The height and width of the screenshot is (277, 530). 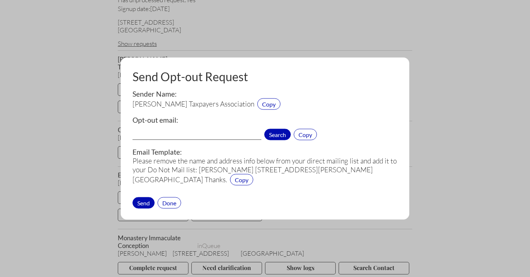 What do you see at coordinates (155, 120) in the screenshot?
I see `label: Opt-out email:` at bounding box center [155, 120].